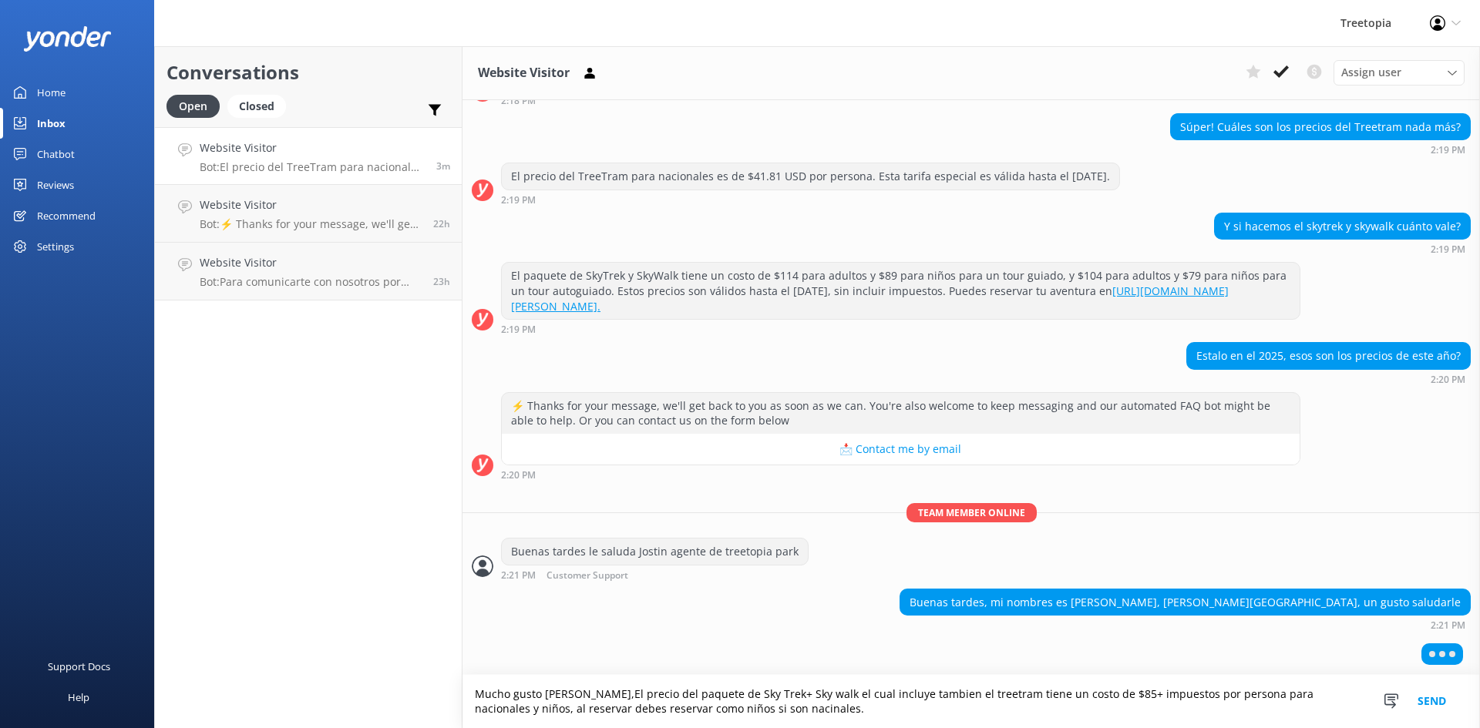  I want to click on div: Open, so click(193, 106).